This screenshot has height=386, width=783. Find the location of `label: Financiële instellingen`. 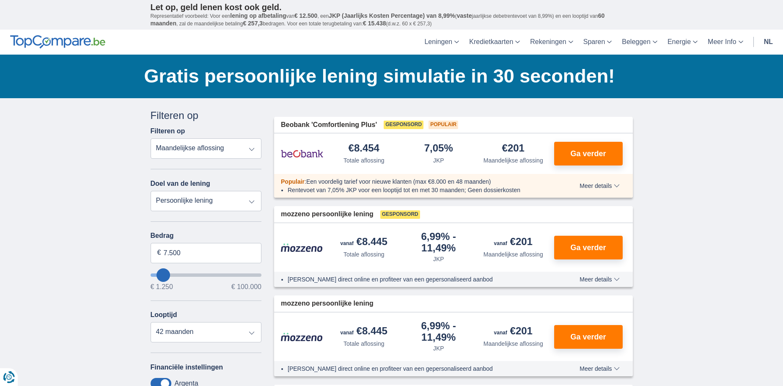

label: Financiële instellingen is located at coordinates (187, 367).